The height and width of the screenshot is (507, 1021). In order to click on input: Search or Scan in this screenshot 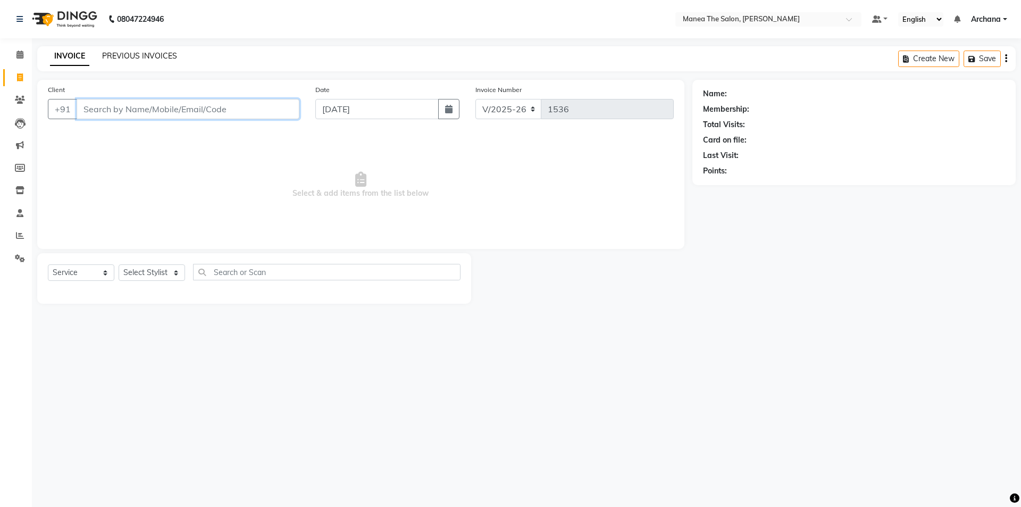, I will do `click(326, 272)`.